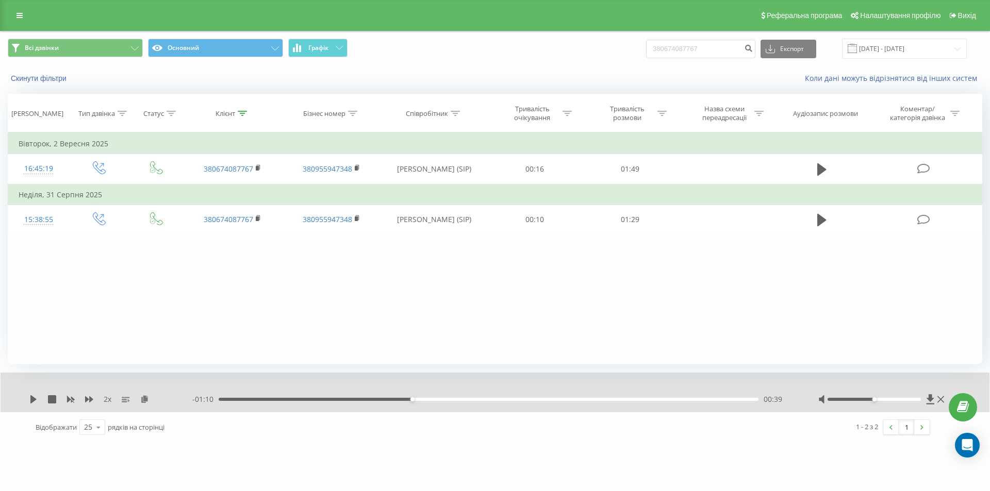 The image size is (990, 491). Describe the element at coordinates (42, 48) in the screenshot. I see `span: Всі дзвінки` at that location.